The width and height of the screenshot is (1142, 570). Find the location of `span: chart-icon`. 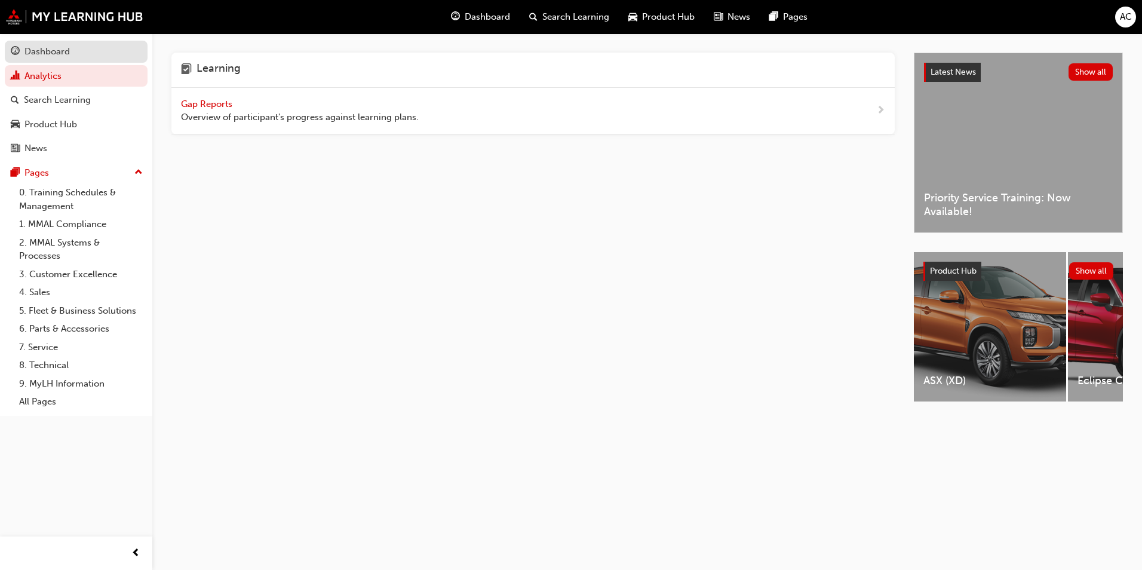

span: chart-icon is located at coordinates (15, 76).